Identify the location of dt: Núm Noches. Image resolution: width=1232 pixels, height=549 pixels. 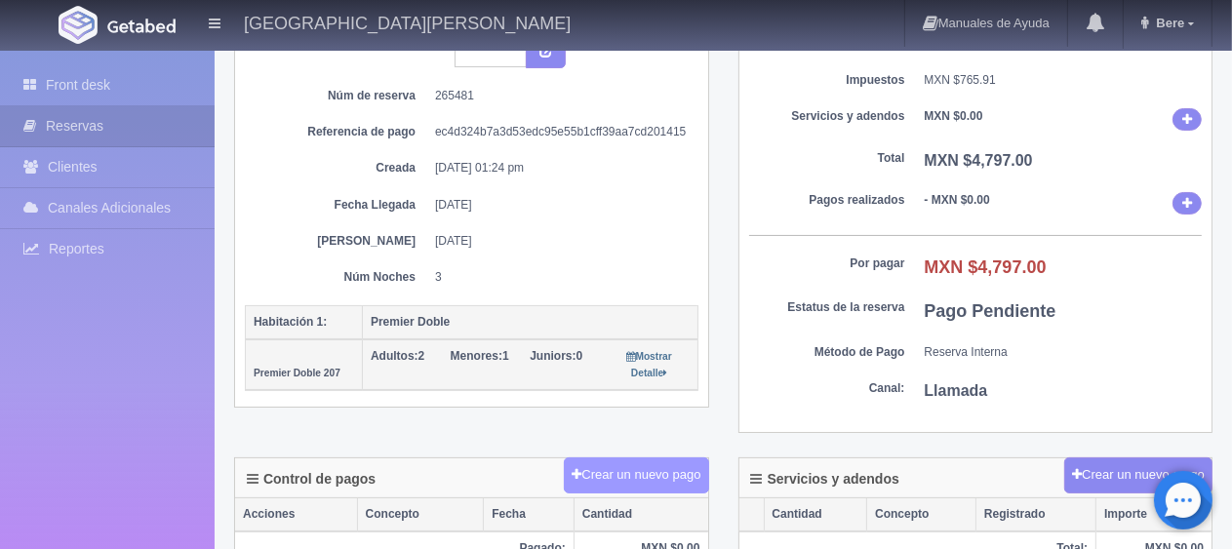
(337, 277).